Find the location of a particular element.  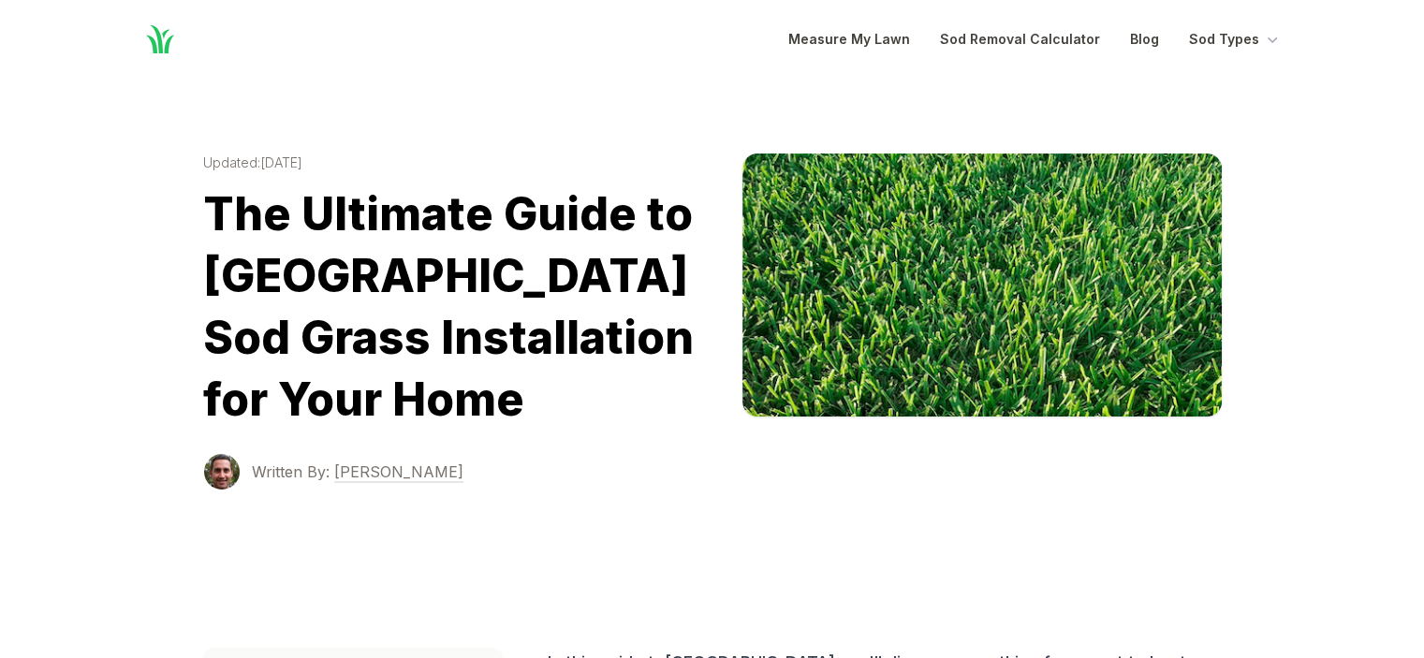

a: Measure My Lawn is located at coordinates (849, 39).